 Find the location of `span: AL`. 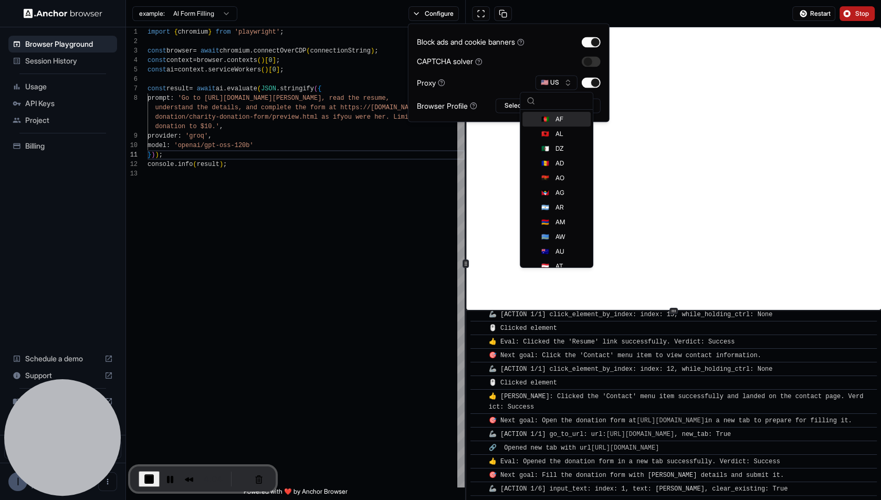

span: AL is located at coordinates (559, 134).